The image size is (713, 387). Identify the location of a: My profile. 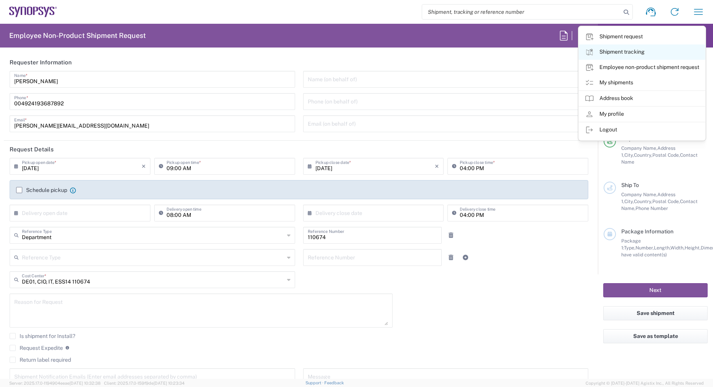
(642, 114).